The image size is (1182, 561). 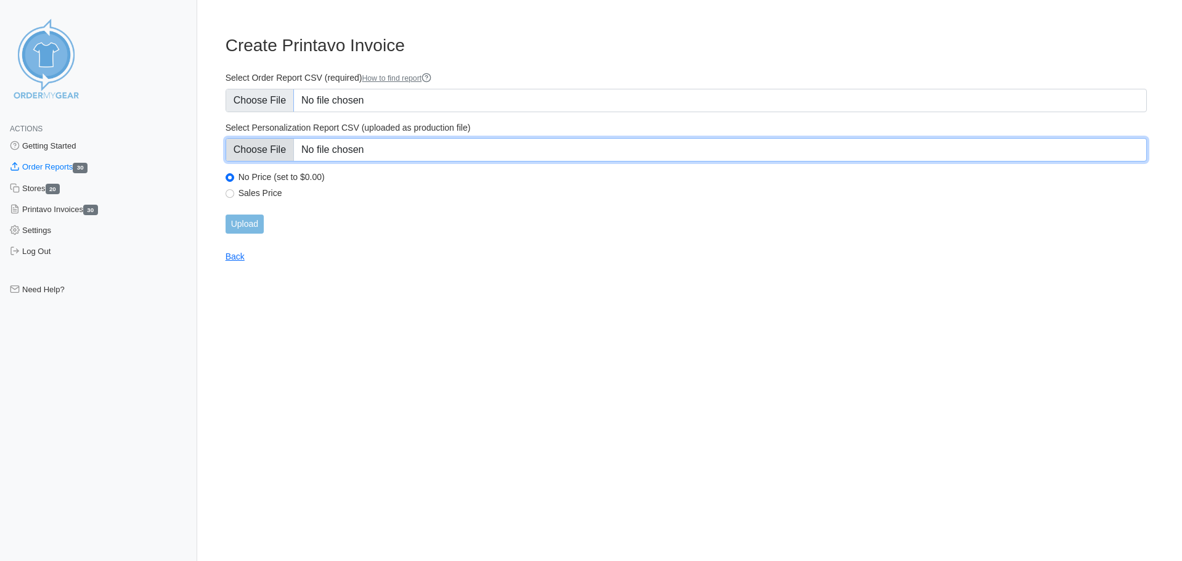 What do you see at coordinates (396, 78) in the screenshot?
I see `a: How to find report` at bounding box center [396, 78].